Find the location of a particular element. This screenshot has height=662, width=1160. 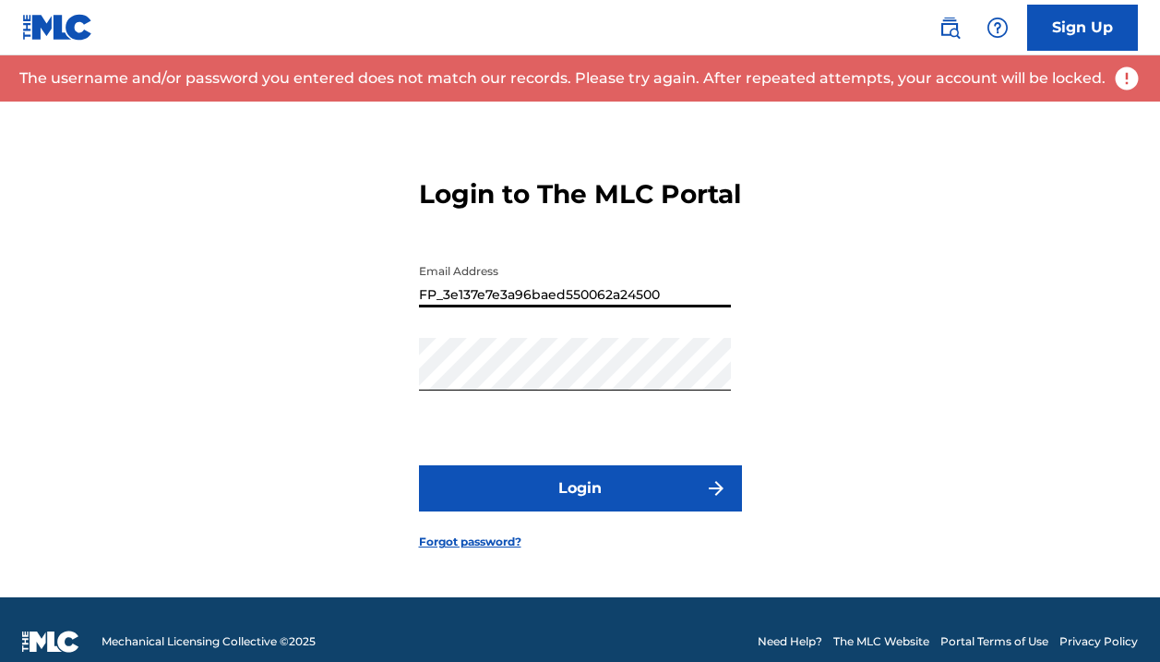

a: The MLC Website is located at coordinates (881, 641).